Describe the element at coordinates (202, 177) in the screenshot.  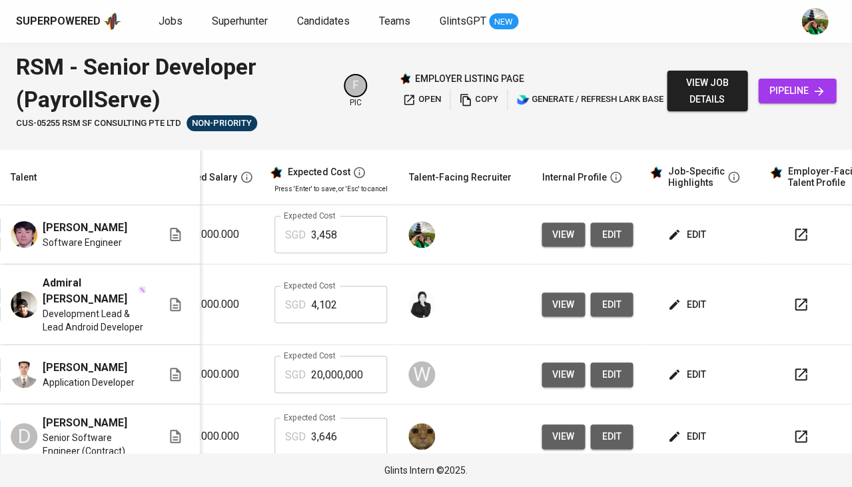
I see `div: Expected Salary` at that location.